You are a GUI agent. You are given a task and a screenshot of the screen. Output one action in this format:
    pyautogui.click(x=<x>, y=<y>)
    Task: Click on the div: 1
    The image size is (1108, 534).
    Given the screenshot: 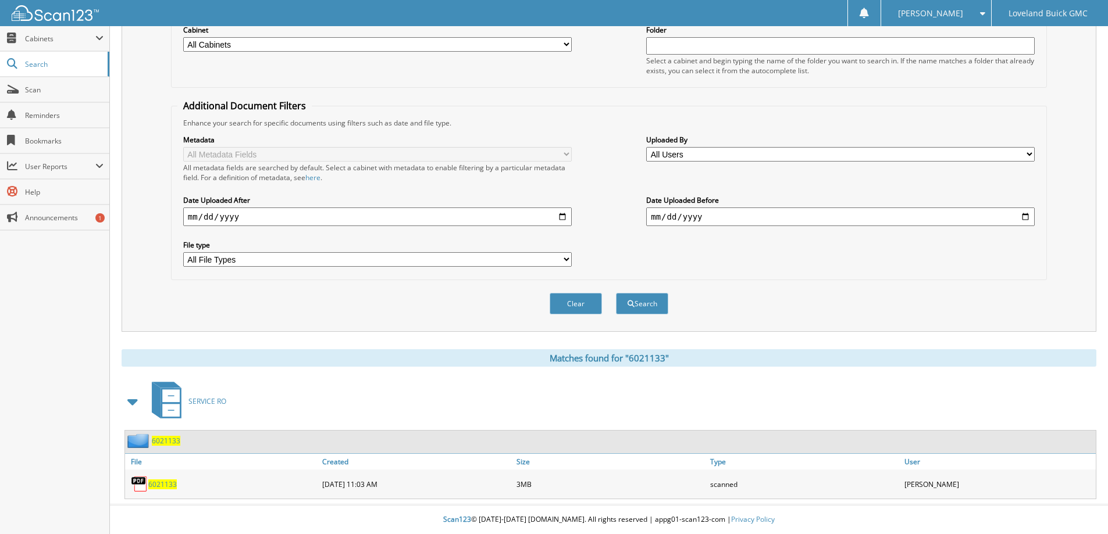 What is the action you would take?
    pyautogui.click(x=100, y=218)
    